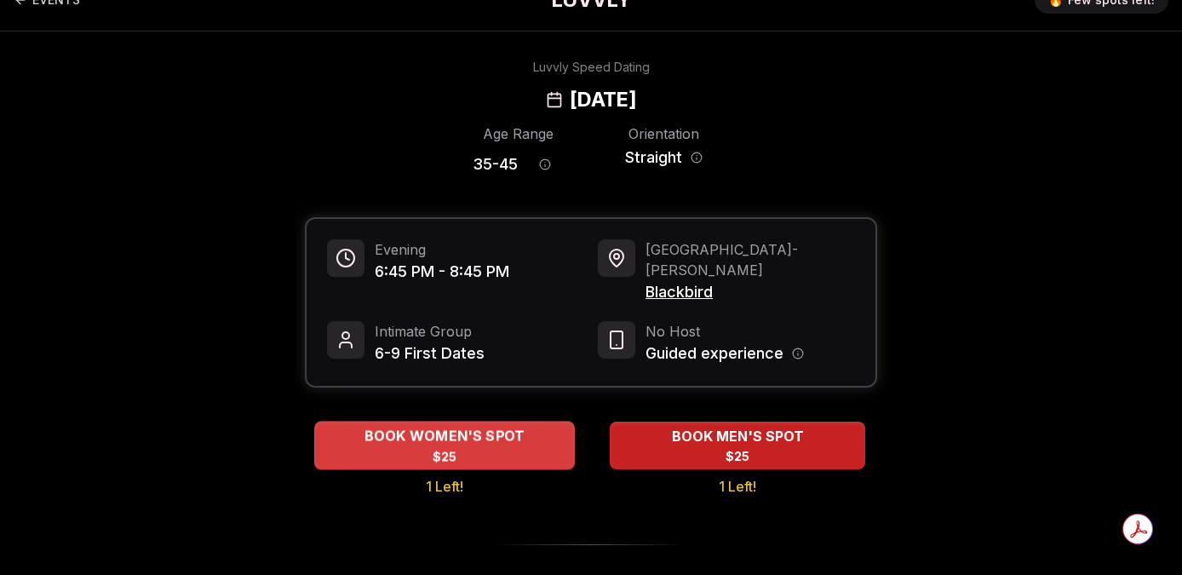  I want to click on div: Orientation, so click(663, 134).